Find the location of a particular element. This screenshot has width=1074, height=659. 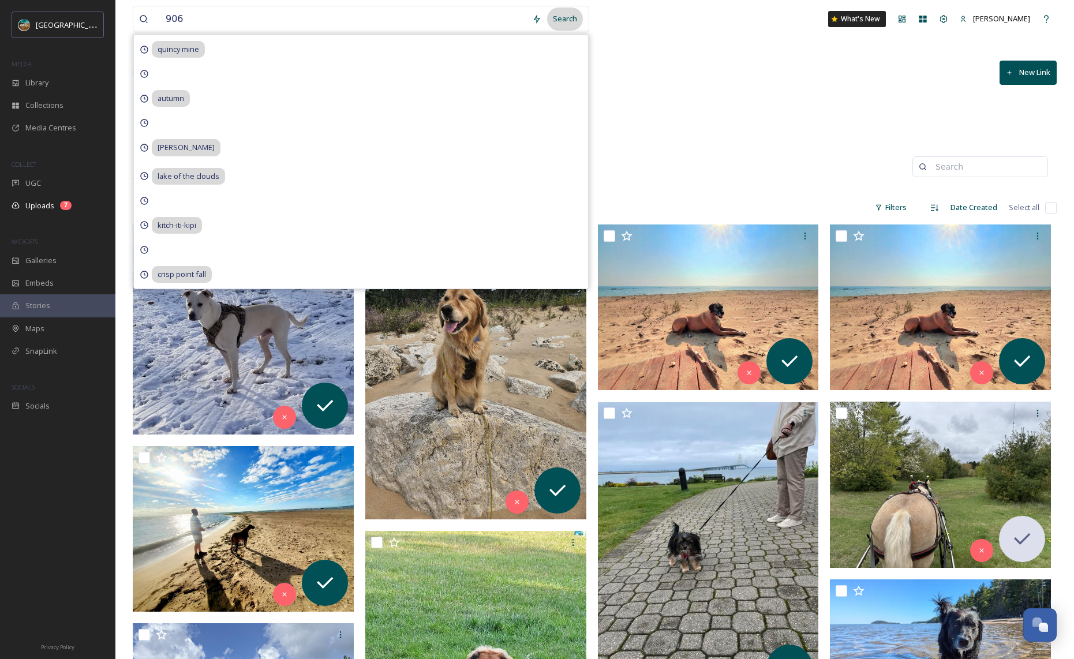

span: lake of the clouds is located at coordinates (188, 176).